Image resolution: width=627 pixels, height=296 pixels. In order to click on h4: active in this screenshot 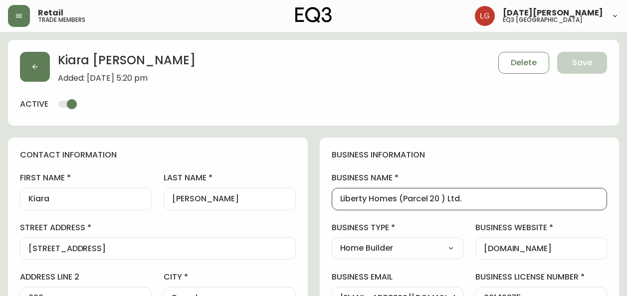, I will do `click(34, 104)`.